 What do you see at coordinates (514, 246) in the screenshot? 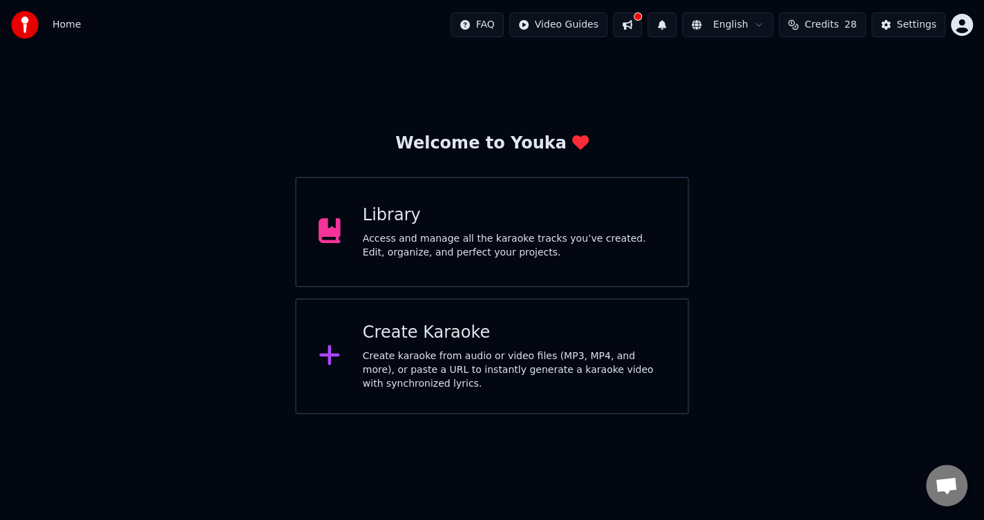
I see `div: Access and manage all the karaoke tracks you’ve created. Edit, organize, and perfect your projects.` at bounding box center [514, 246].